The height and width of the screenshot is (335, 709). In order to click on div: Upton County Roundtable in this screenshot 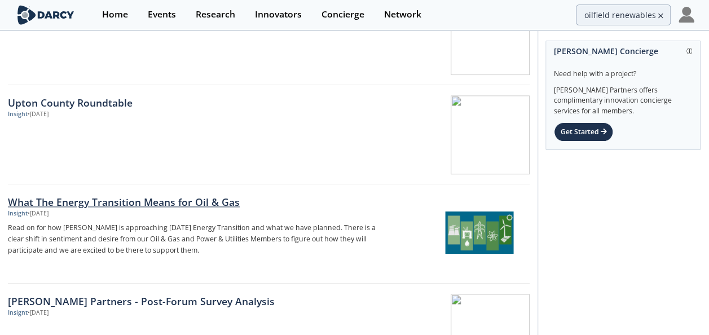, I will do `click(193, 103)`.